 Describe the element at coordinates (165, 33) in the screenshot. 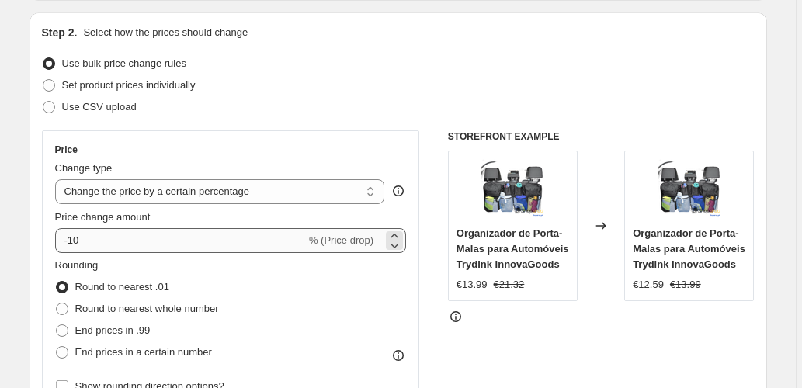

I see `p: Select how the prices should change` at that location.